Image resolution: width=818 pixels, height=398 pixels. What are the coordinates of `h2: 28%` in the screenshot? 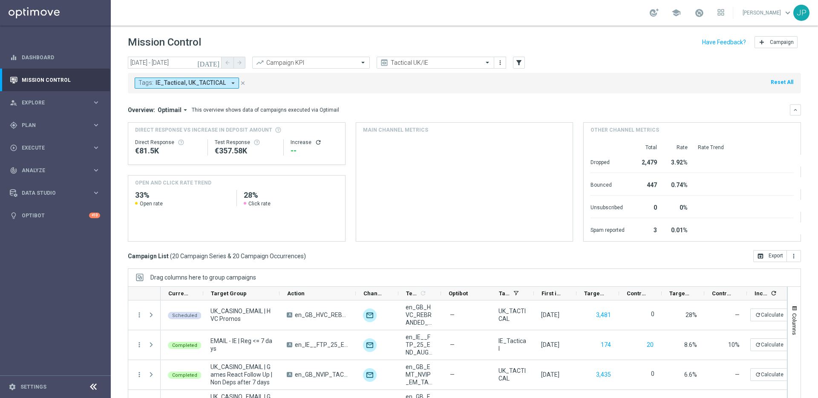 It's located at (291, 195).